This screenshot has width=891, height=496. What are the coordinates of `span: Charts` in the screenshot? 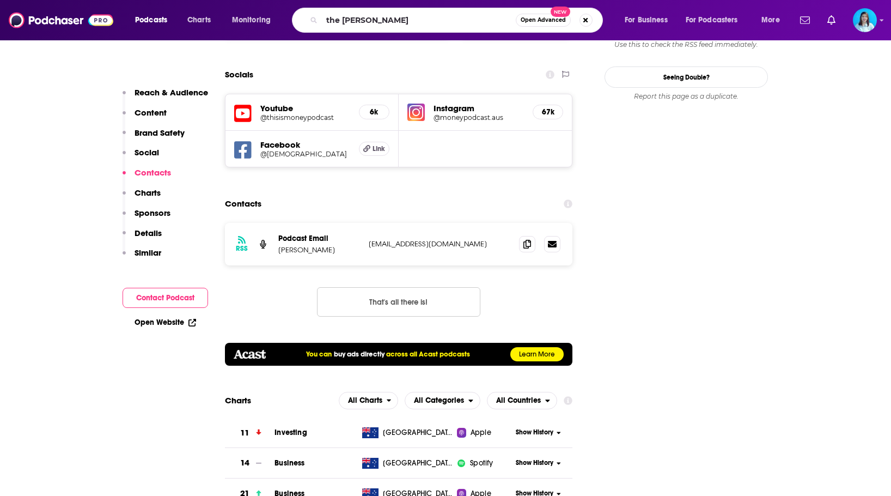 It's located at (199, 20).